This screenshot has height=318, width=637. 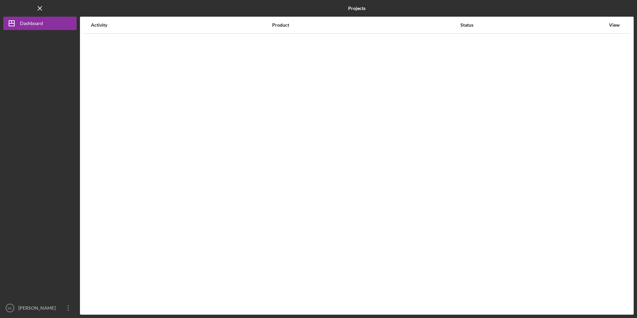 I want to click on a: Dashboard, so click(x=40, y=23).